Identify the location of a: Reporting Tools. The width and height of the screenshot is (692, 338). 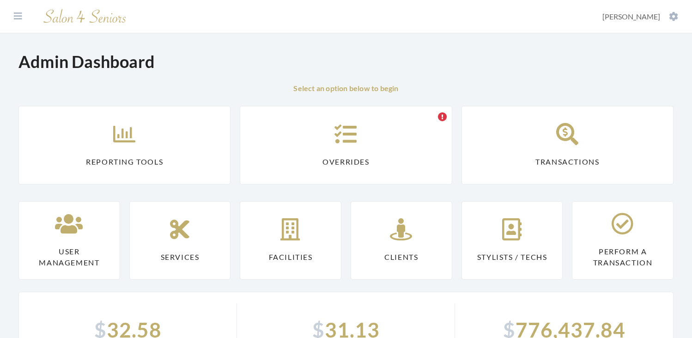
(124, 145).